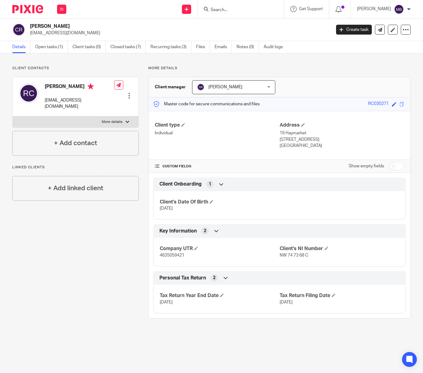 This screenshot has width=423, height=373. What do you see at coordinates (76, 167) in the screenshot?
I see `p: Linked clients` at bounding box center [76, 167].